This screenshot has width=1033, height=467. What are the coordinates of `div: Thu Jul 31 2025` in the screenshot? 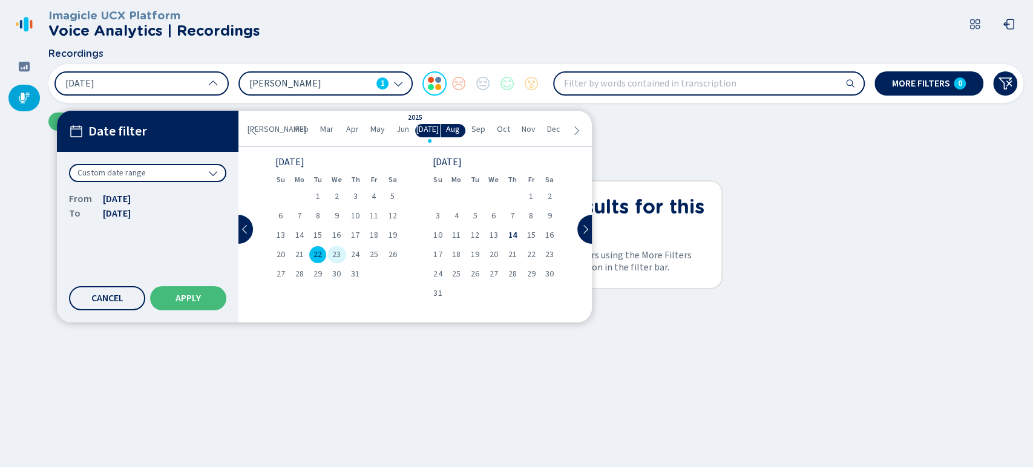 It's located at (355, 274).